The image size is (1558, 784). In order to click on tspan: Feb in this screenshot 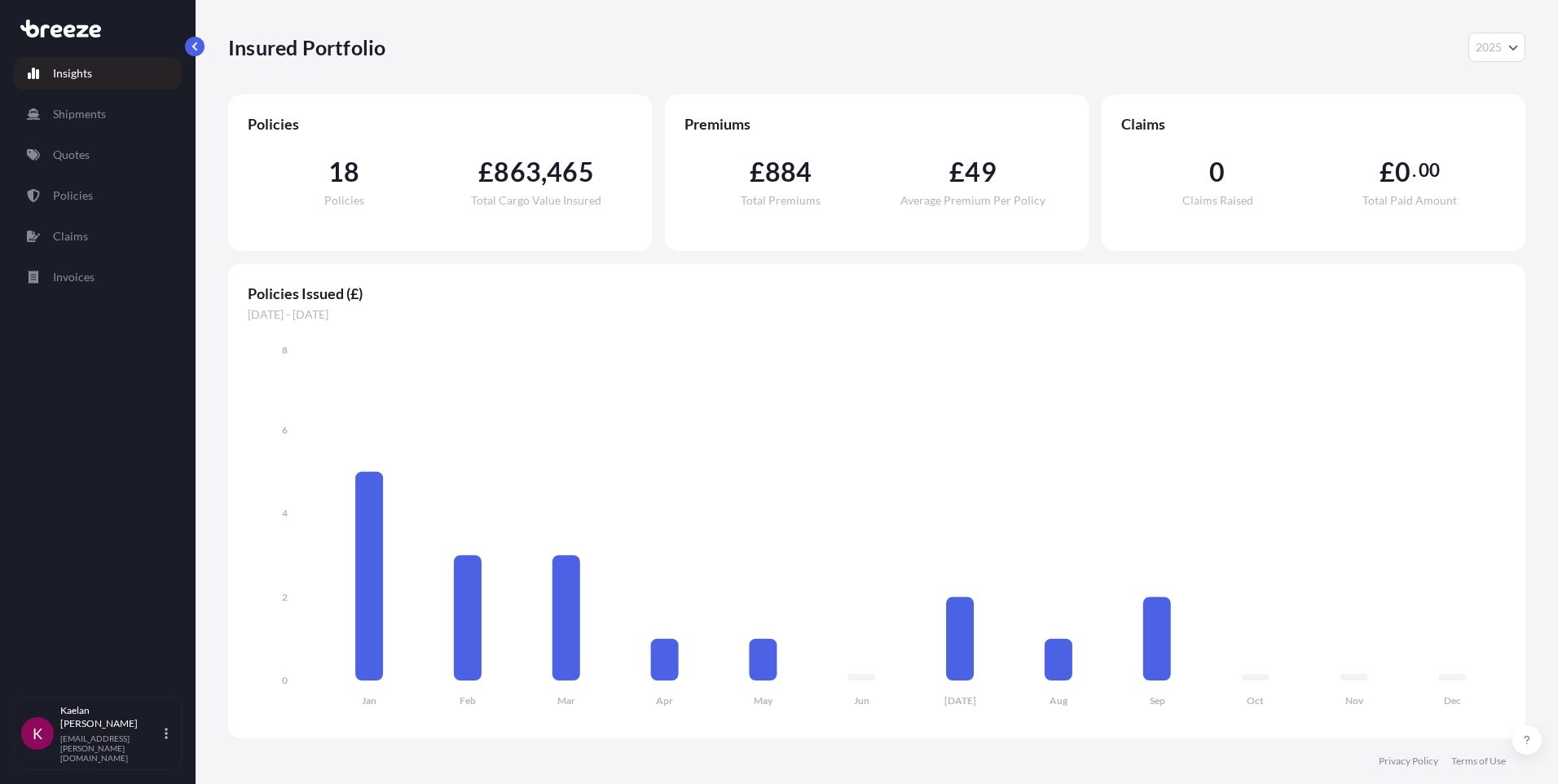, I will do `click(468, 700)`.